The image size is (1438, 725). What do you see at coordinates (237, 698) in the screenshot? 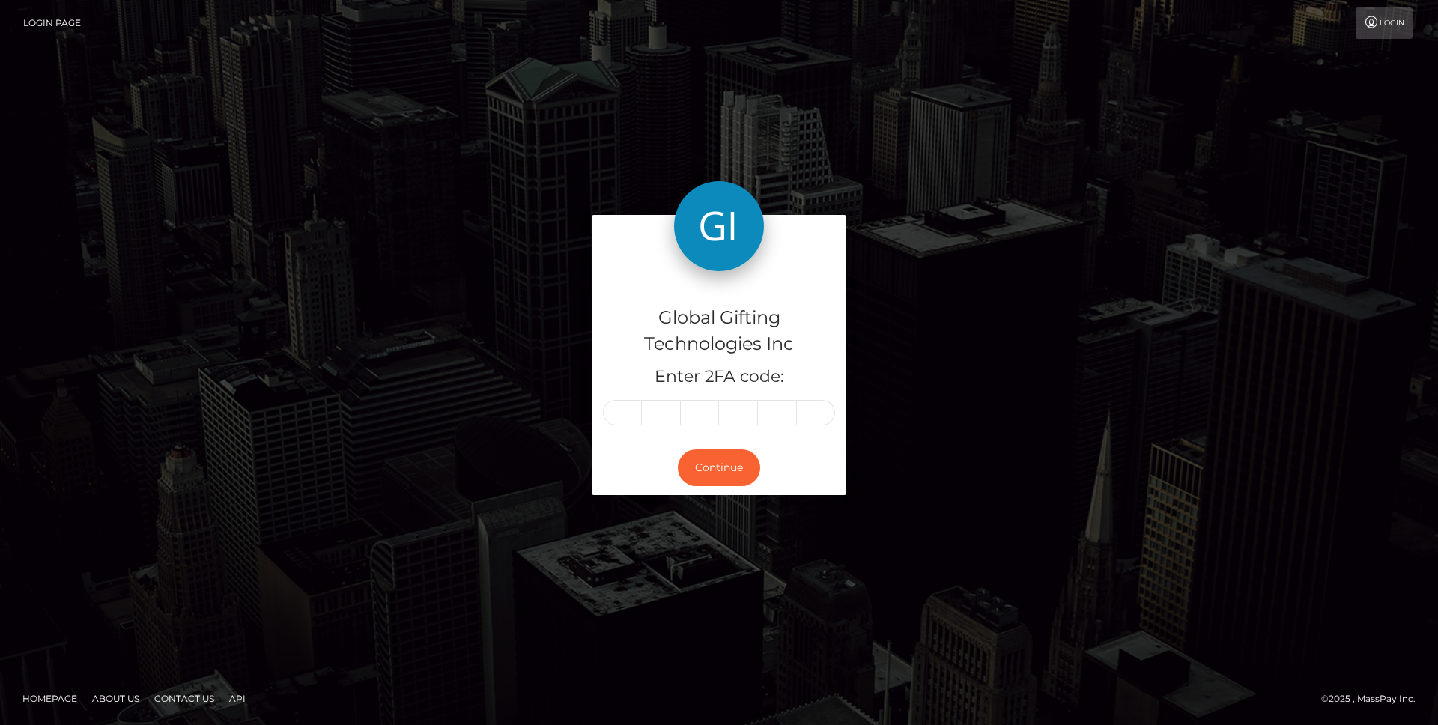
I see `a: API` at bounding box center [237, 698].